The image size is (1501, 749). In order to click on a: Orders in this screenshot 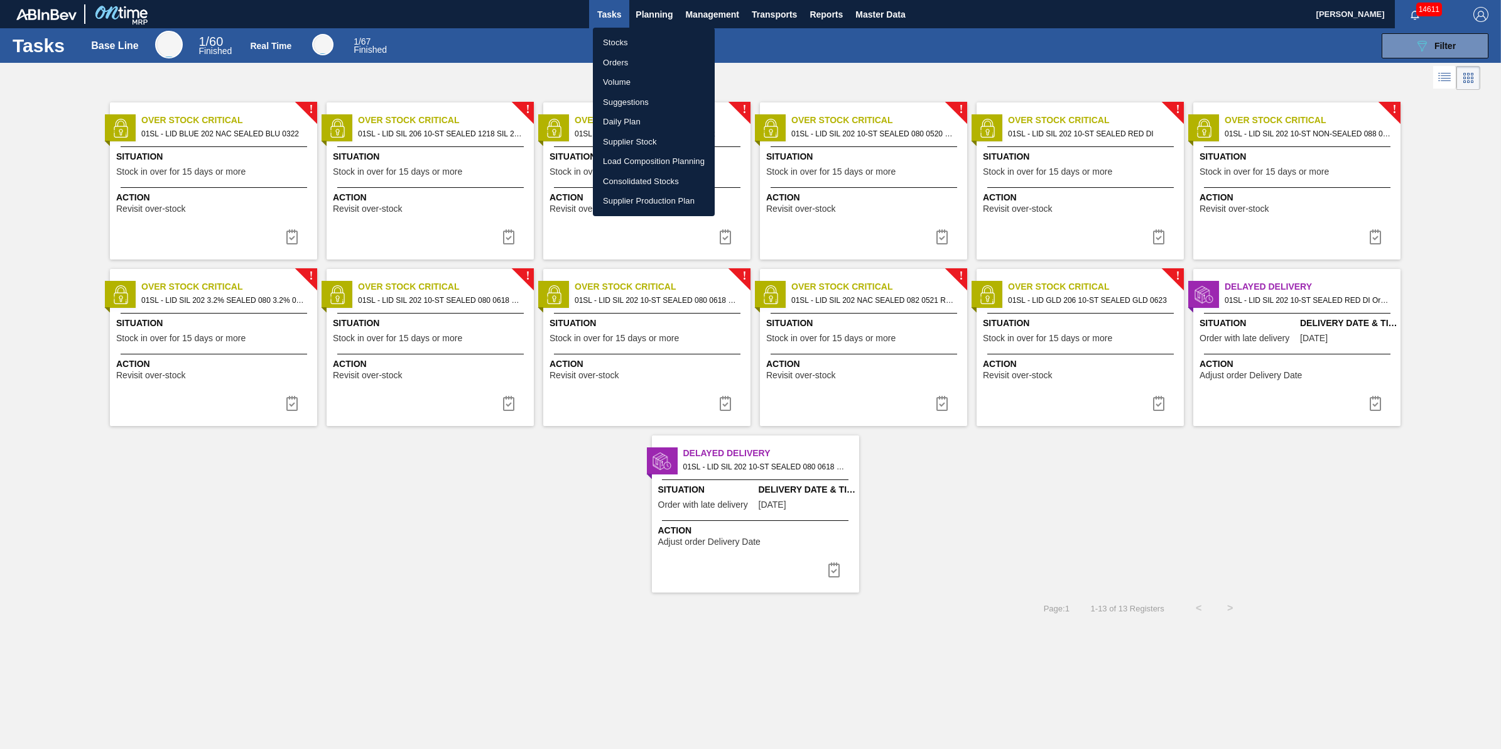, I will do `click(654, 63)`.